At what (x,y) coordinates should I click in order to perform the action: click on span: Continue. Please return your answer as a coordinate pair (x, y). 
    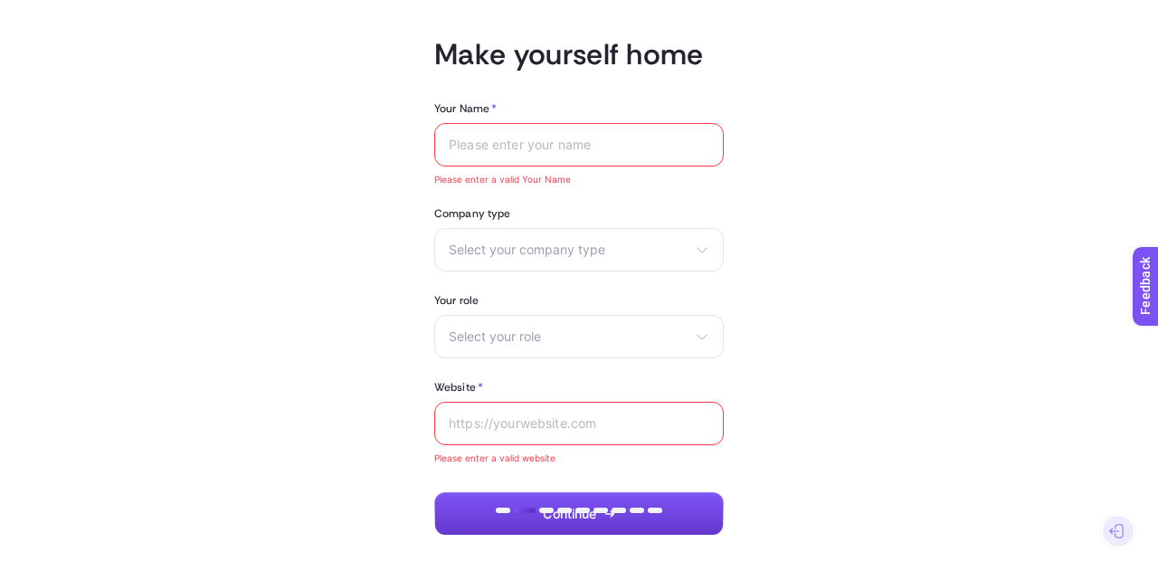
    Looking at the image, I should click on (569, 514).